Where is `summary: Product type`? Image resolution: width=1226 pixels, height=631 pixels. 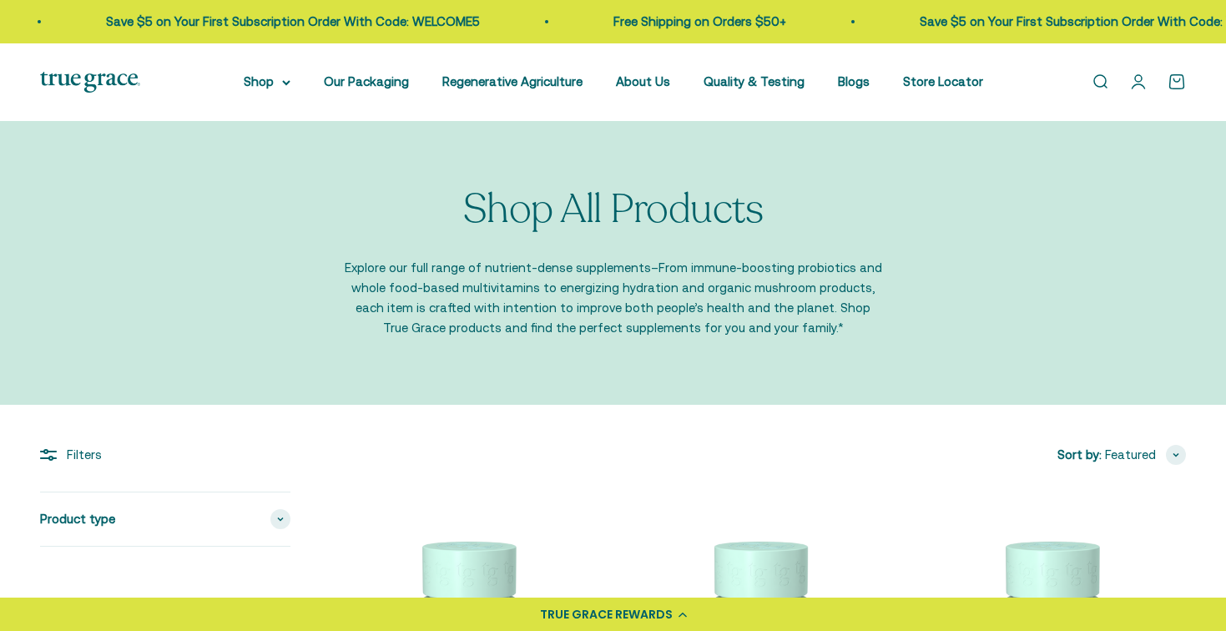 summary: Product type is located at coordinates (165, 519).